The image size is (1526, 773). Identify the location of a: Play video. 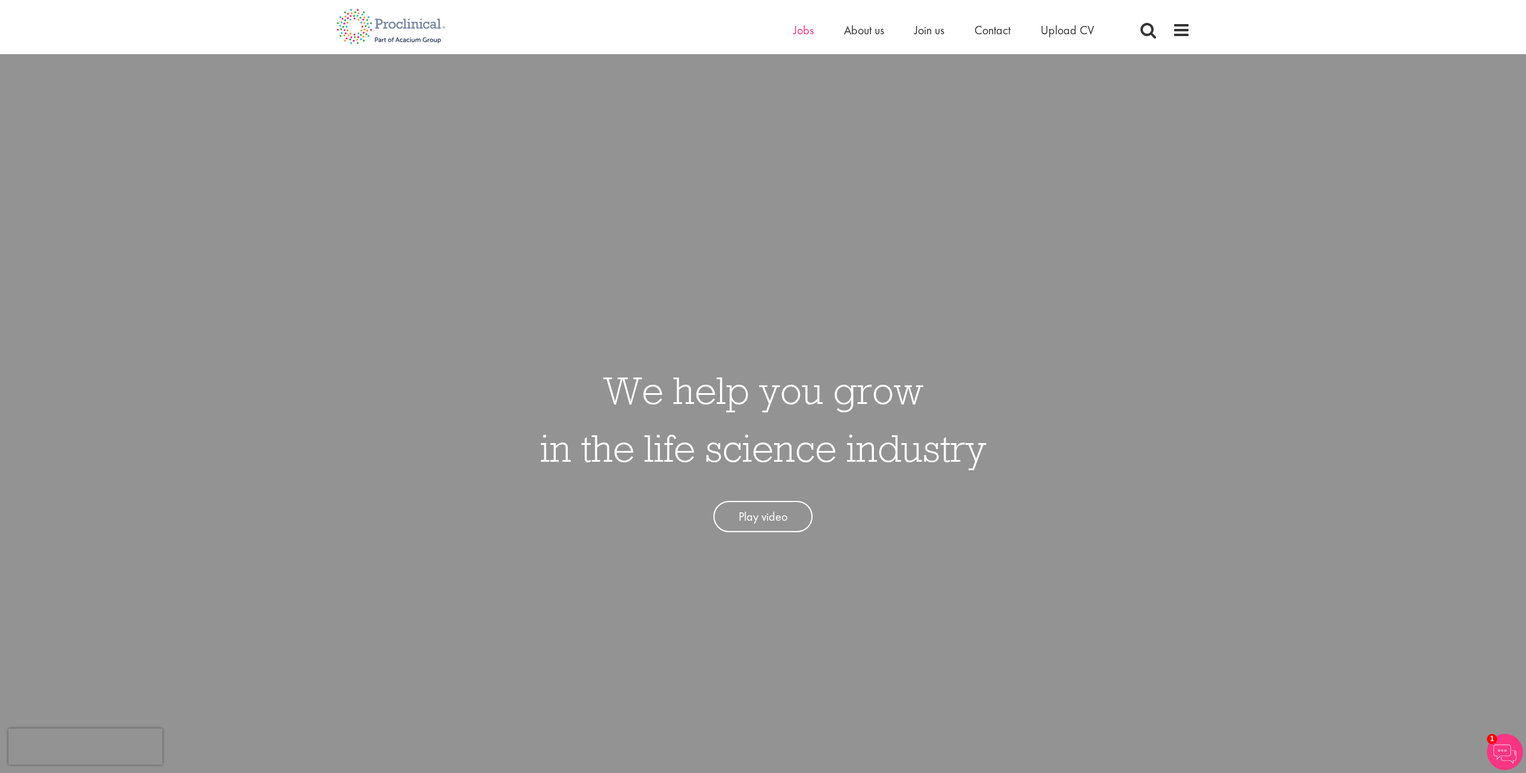
(763, 516).